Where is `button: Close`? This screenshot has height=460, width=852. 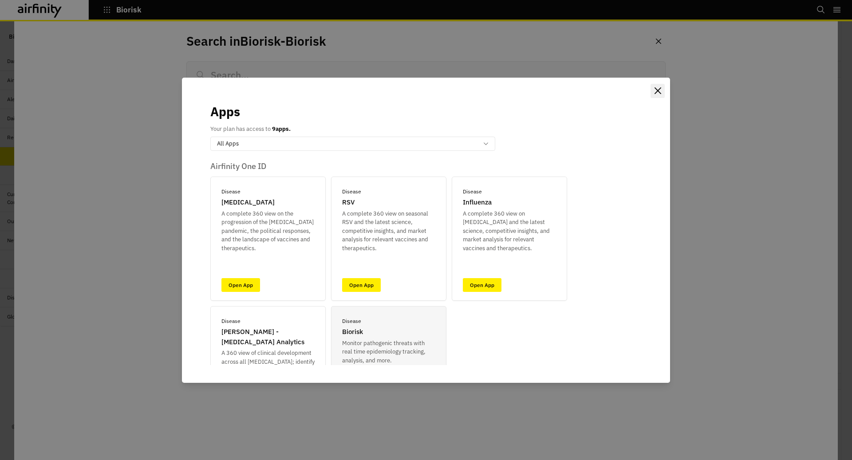 button: Close is located at coordinates (658, 91).